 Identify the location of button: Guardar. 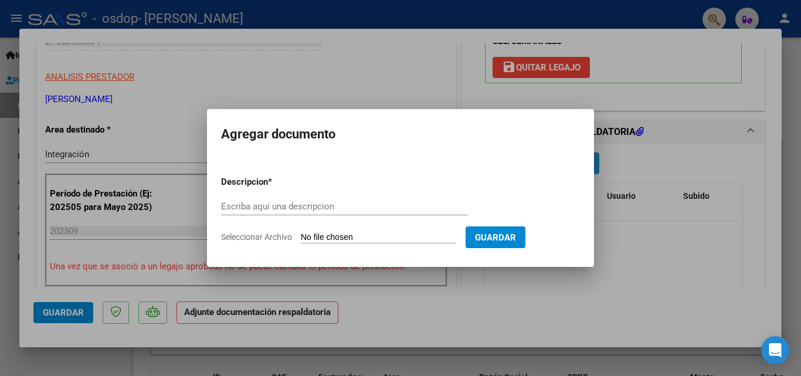
(496, 237).